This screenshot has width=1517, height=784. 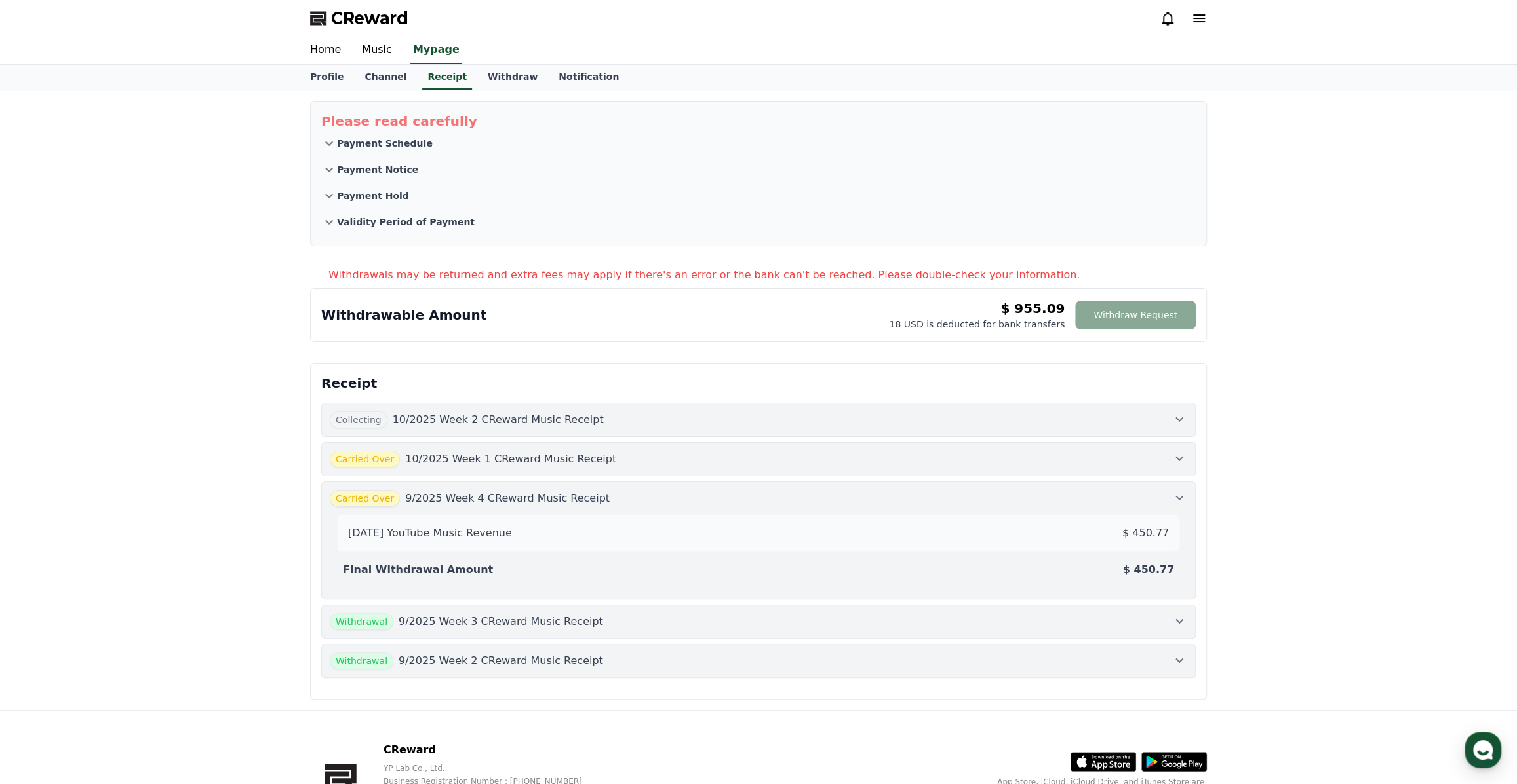 What do you see at coordinates (758, 622) in the screenshot?
I see `button: Withdrawal 9/2025 Week 3 CReward Music Receipt` at bounding box center [758, 622].